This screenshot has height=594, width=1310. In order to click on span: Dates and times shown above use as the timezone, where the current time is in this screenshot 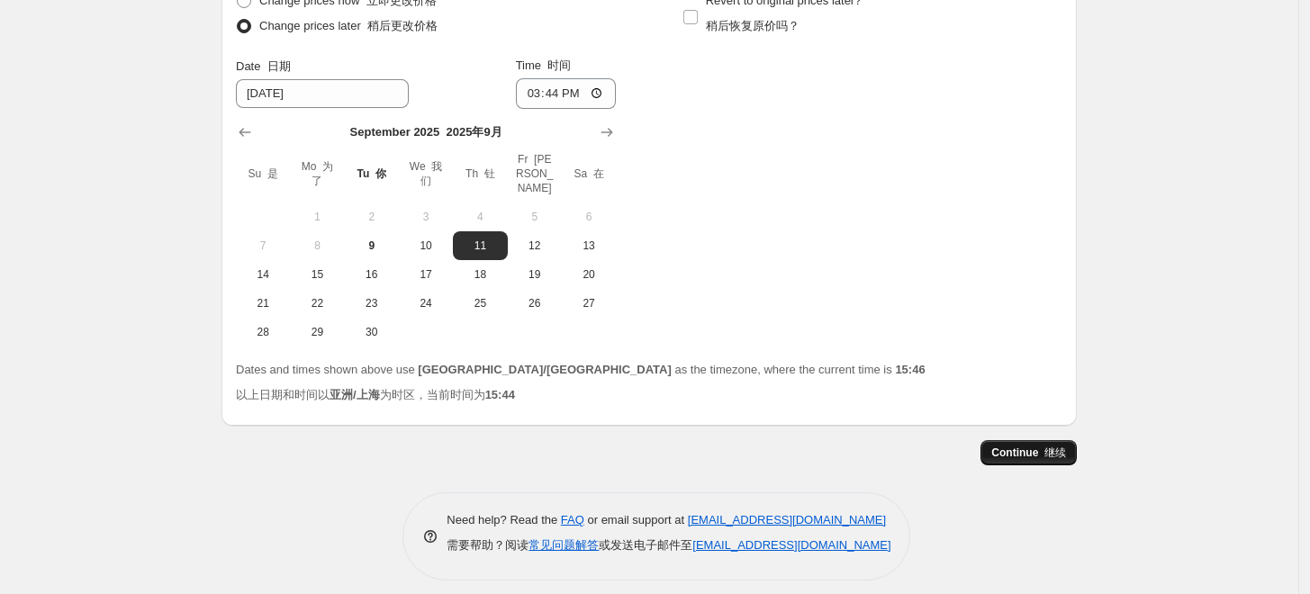, I will do `click(581, 382)`.